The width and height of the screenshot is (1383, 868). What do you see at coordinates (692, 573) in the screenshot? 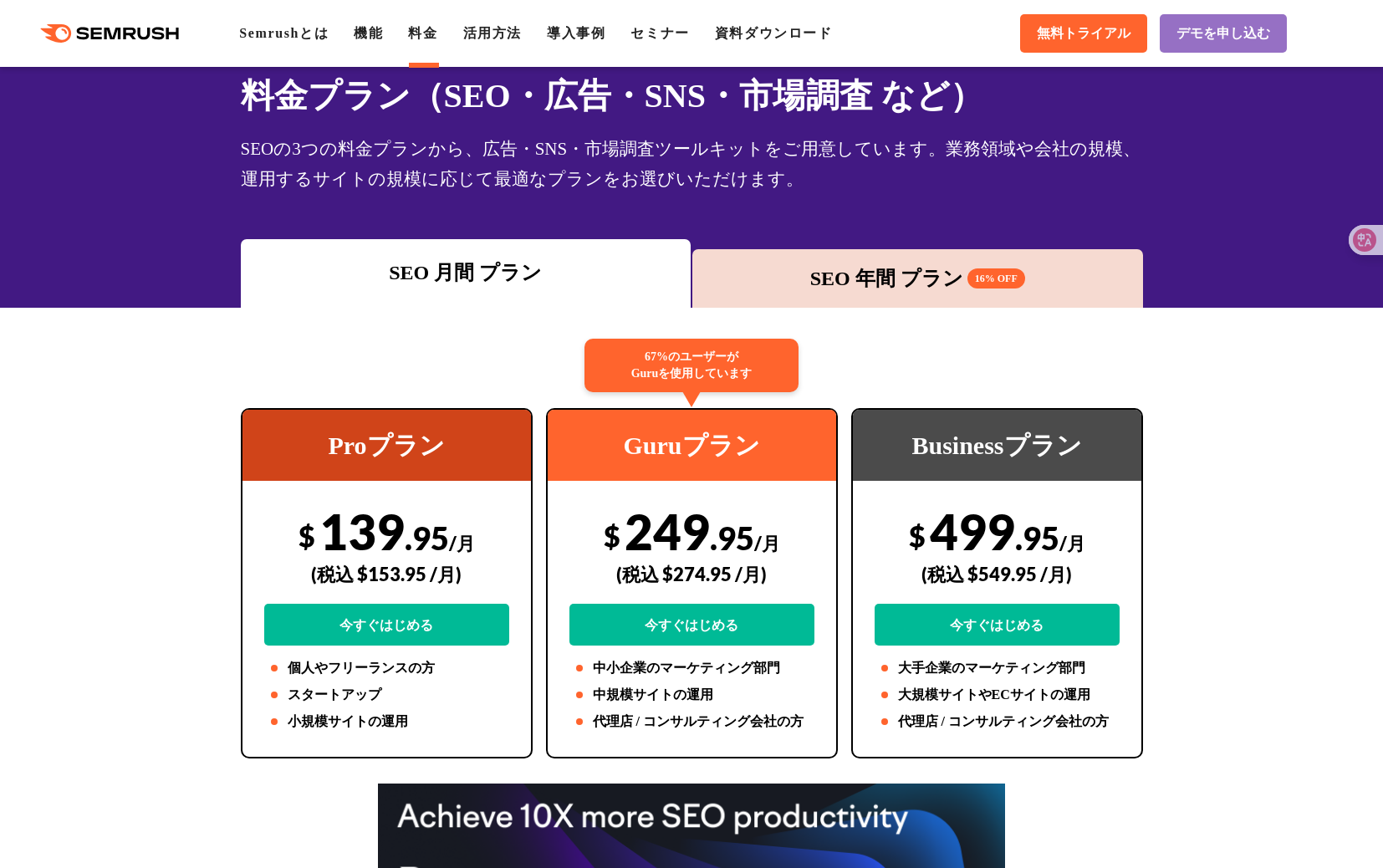
I see `div: (税込 $274.95 /月)` at bounding box center [692, 573].